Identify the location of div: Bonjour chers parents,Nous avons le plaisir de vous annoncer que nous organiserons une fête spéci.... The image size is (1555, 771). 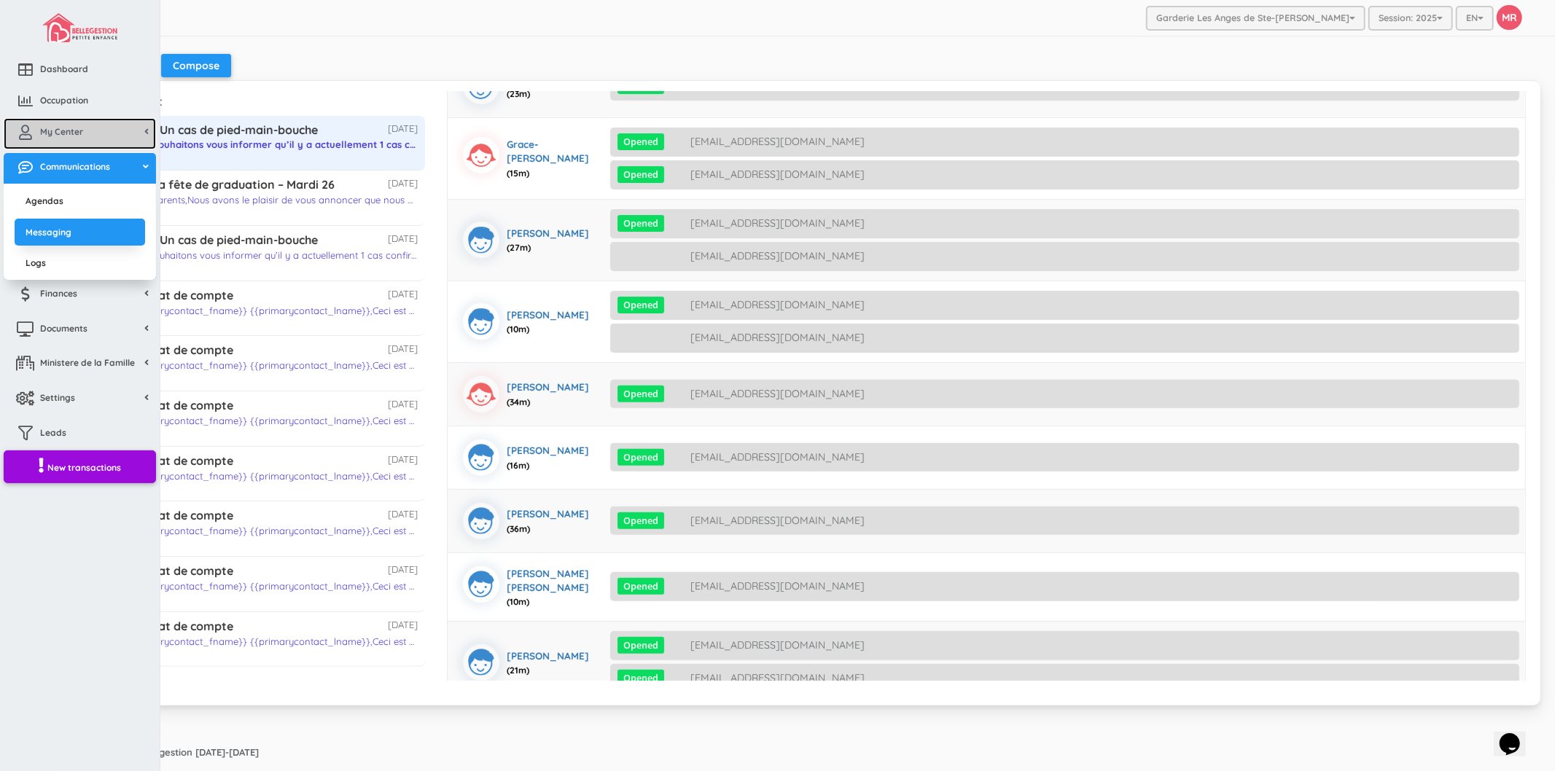
(252, 199).